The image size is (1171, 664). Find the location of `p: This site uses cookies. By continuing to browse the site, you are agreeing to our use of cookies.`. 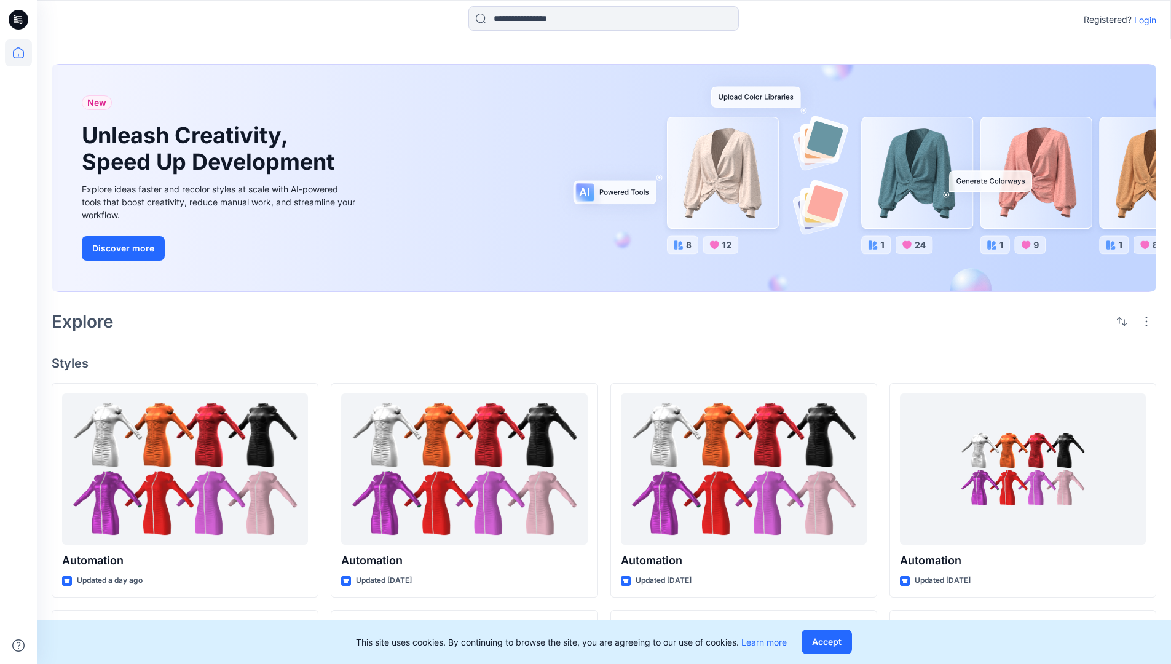

p: This site uses cookies. By continuing to browse the site, you are agreeing to our use of cookies. is located at coordinates (571, 642).